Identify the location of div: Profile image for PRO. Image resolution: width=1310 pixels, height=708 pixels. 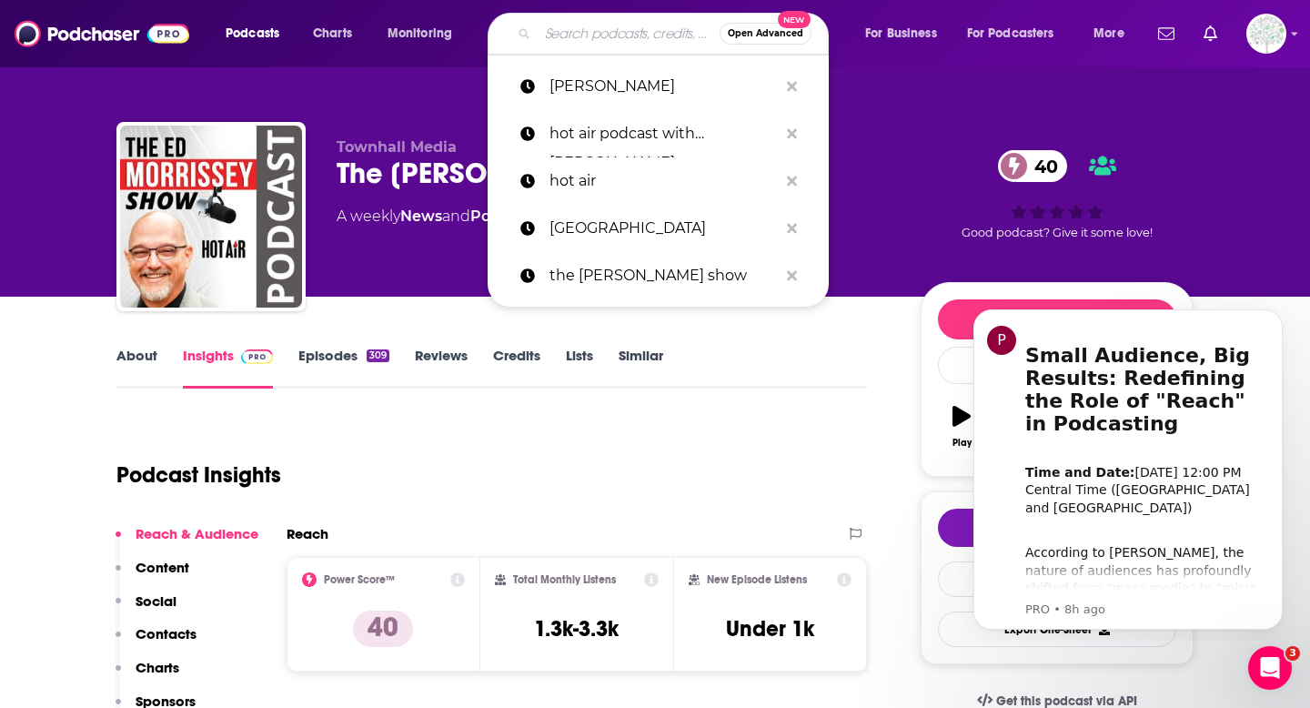
(55, 47).